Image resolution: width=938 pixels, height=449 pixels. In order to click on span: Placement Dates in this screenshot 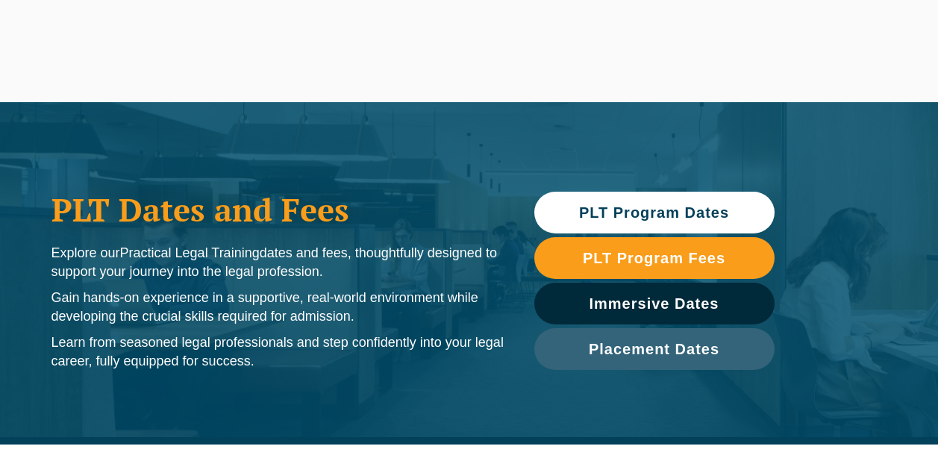, I will do `click(654, 349)`.